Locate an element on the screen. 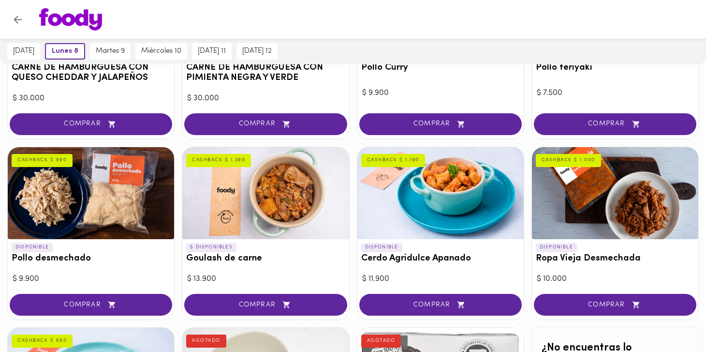 Image resolution: width=706 pixels, height=352 pixels. div: Goulash de carne is located at coordinates (265, 193).